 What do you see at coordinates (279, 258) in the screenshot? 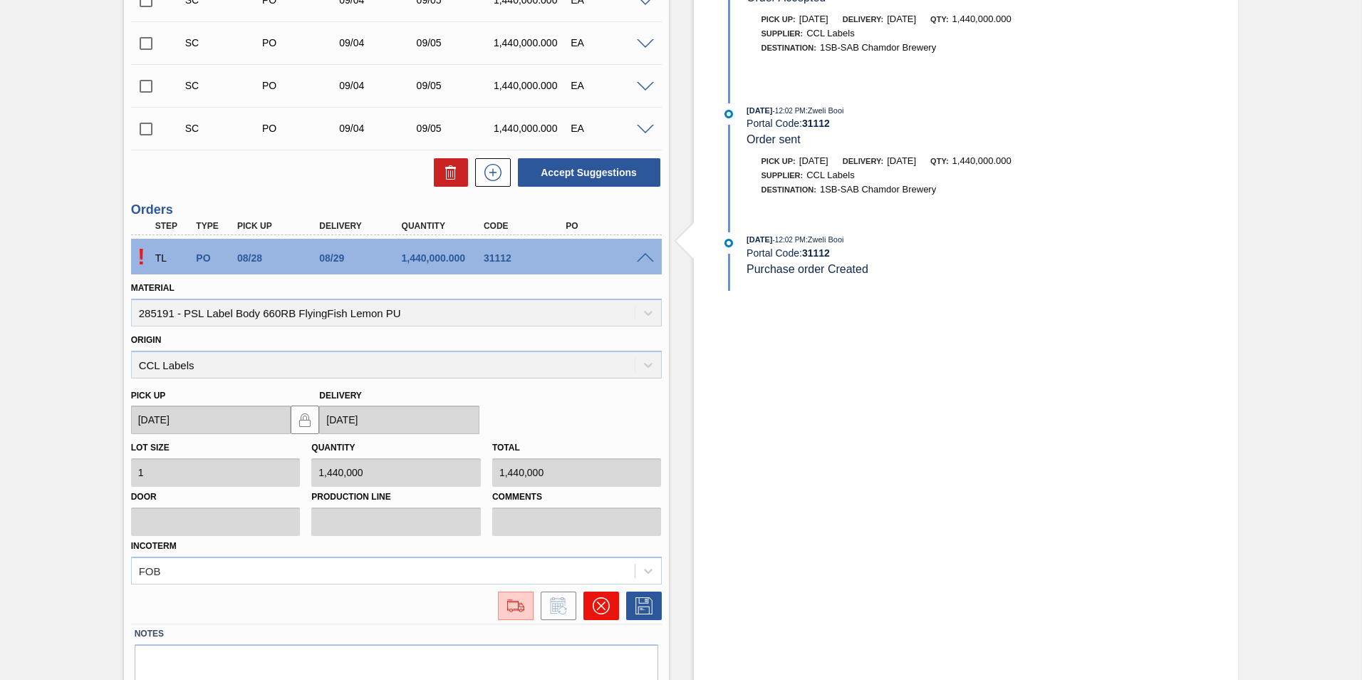
I see `div: 08/28/2025` at bounding box center [279, 258].